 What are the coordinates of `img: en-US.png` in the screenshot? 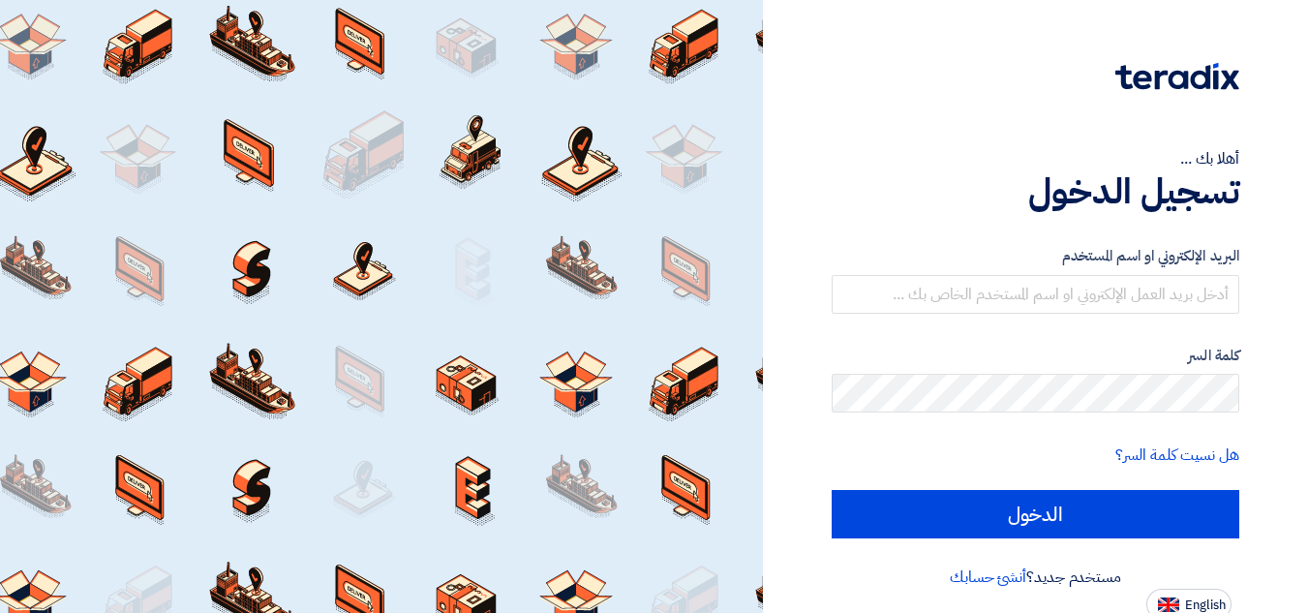 It's located at (1169, 604).